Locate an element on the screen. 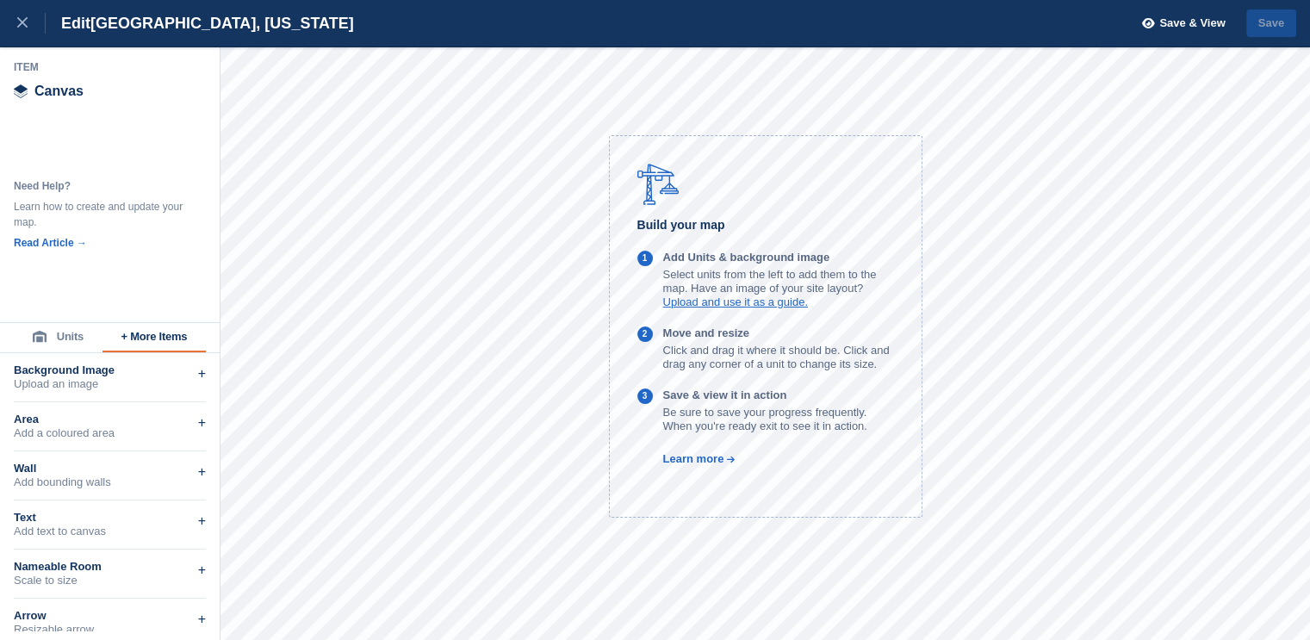 Image resolution: width=1310 pixels, height=640 pixels. div: Wall is located at coordinates (109, 468).